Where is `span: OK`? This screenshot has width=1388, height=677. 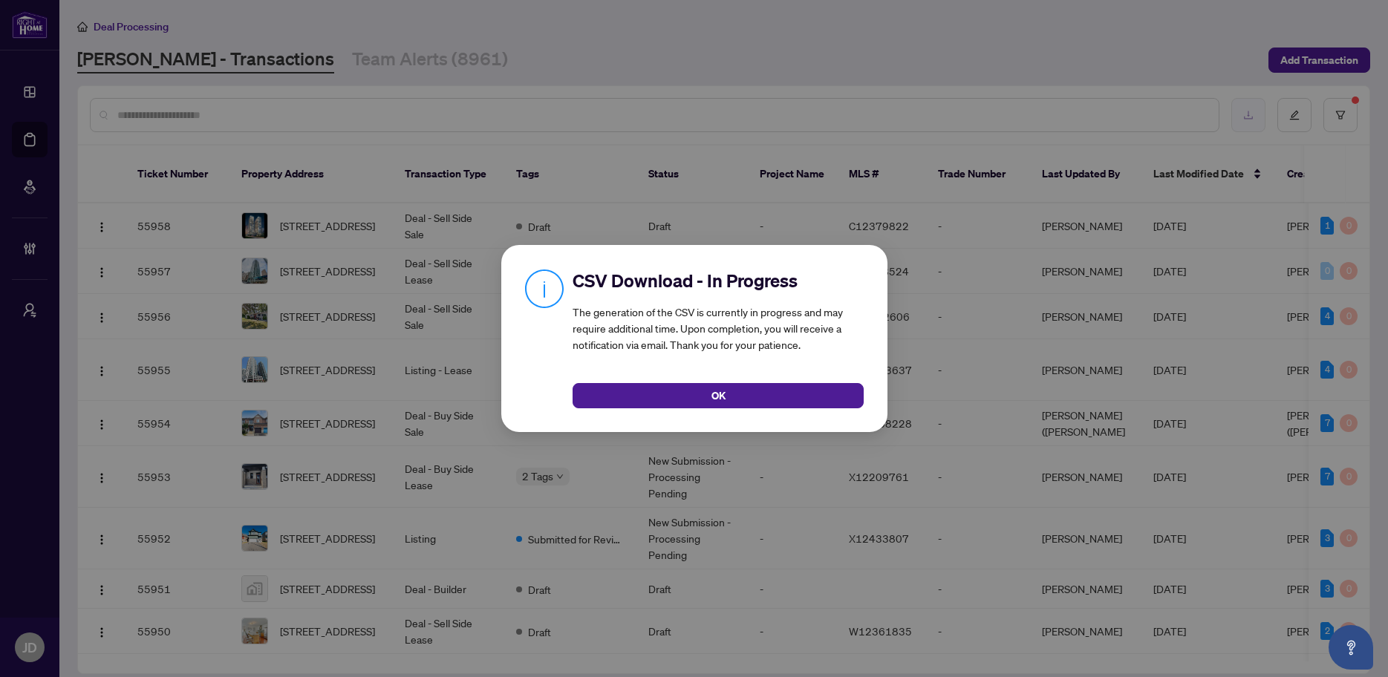
span: OK is located at coordinates (717, 396).